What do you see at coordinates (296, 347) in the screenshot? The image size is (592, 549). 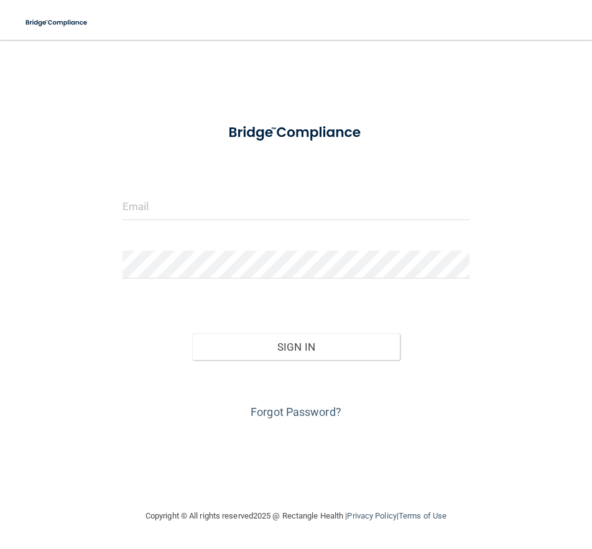 I see `button: Sign In` at bounding box center [296, 347].